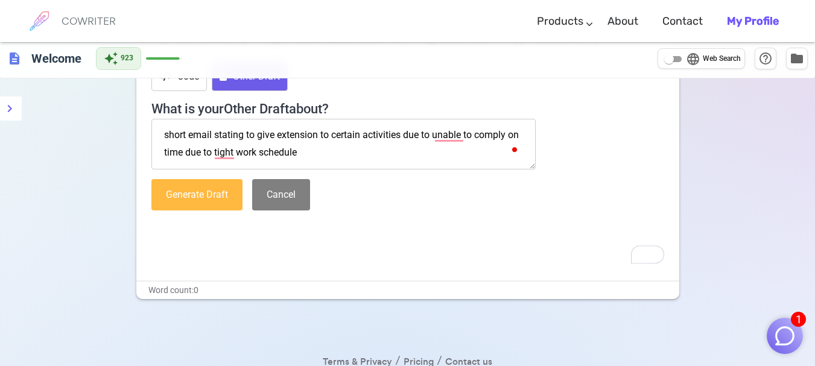  What do you see at coordinates (408, 106) in the screenshot?
I see `h4: What is your Other Draft about?` at bounding box center [408, 106].